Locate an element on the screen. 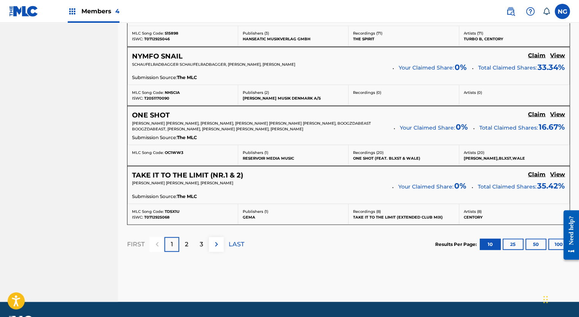 Image resolution: width=579 pixels, height=317 pixels. a: Public Search is located at coordinates (510, 11).